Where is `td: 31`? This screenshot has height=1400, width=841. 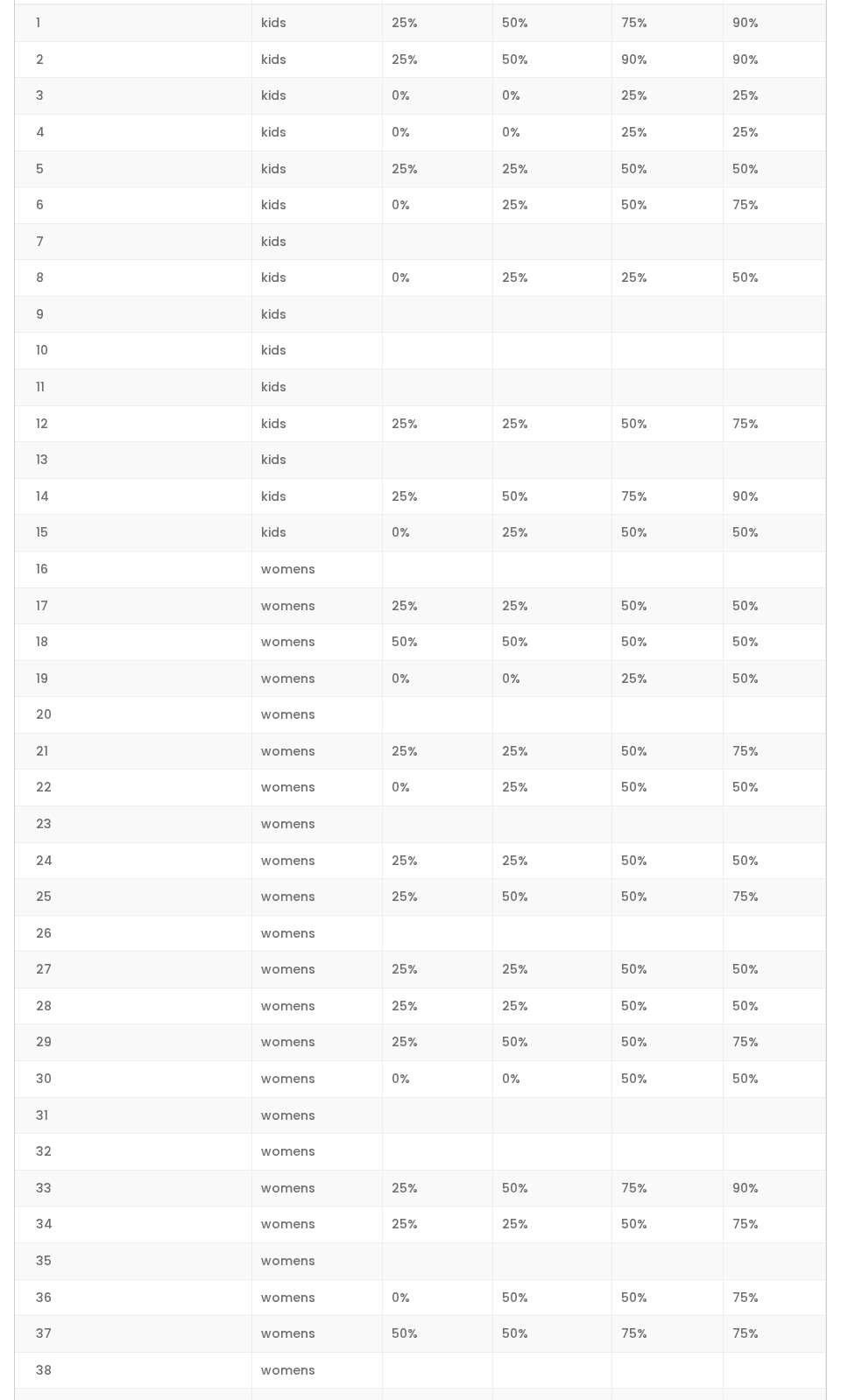 td: 31 is located at coordinates (133, 1115).